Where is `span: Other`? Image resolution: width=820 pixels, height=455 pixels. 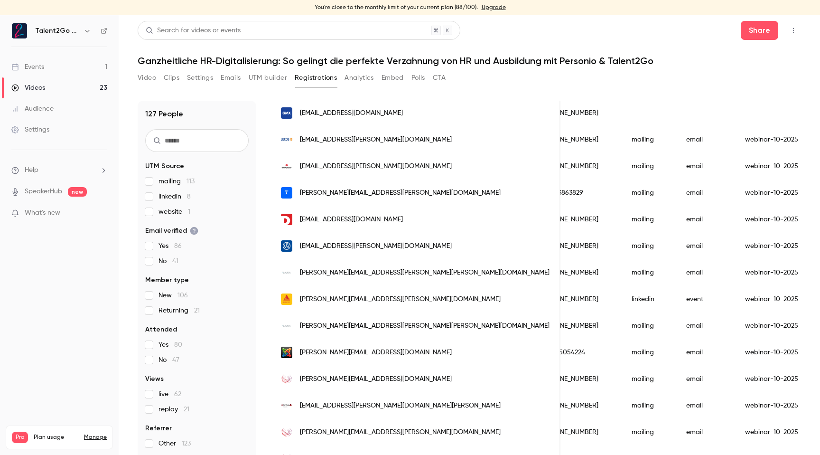
span: Other is located at coordinates (175, 443).